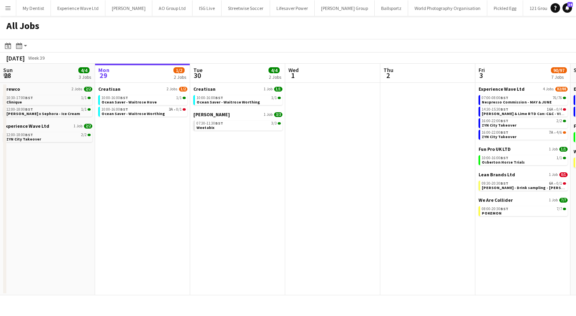 Image resolution: width=576 pixels, height=316 pixels. What do you see at coordinates (12, 89) in the screenshot?
I see `span: Brewco` at bounding box center [12, 89].